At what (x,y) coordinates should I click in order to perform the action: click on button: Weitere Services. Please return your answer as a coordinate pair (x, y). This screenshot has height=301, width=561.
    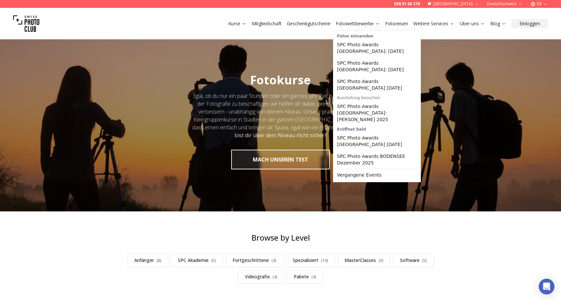
    Looking at the image, I should click on (434, 24).